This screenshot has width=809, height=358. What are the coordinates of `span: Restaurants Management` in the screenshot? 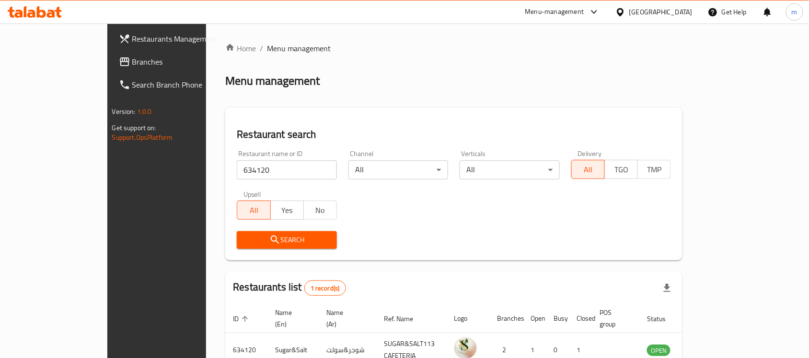 It's located at (184, 39).